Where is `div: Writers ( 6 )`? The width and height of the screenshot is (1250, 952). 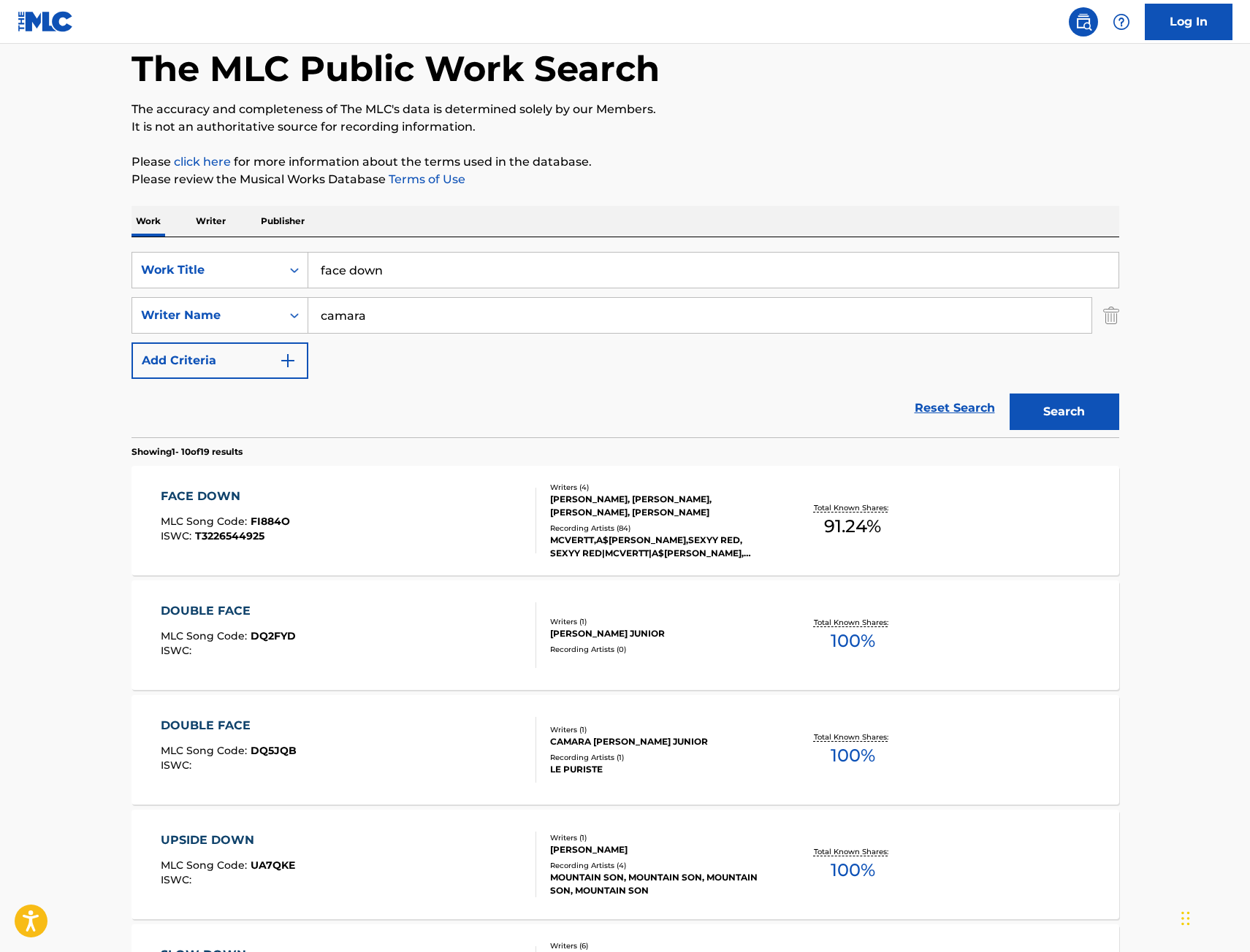
div: Writers ( 6 ) is located at coordinates (661, 945).